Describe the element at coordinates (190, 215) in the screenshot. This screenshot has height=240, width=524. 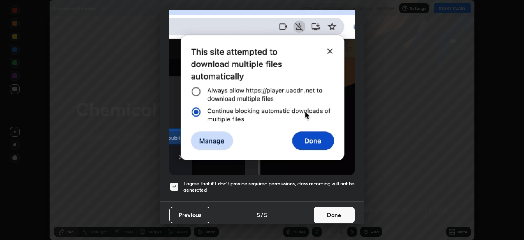
I see `button: Previous` at that location.